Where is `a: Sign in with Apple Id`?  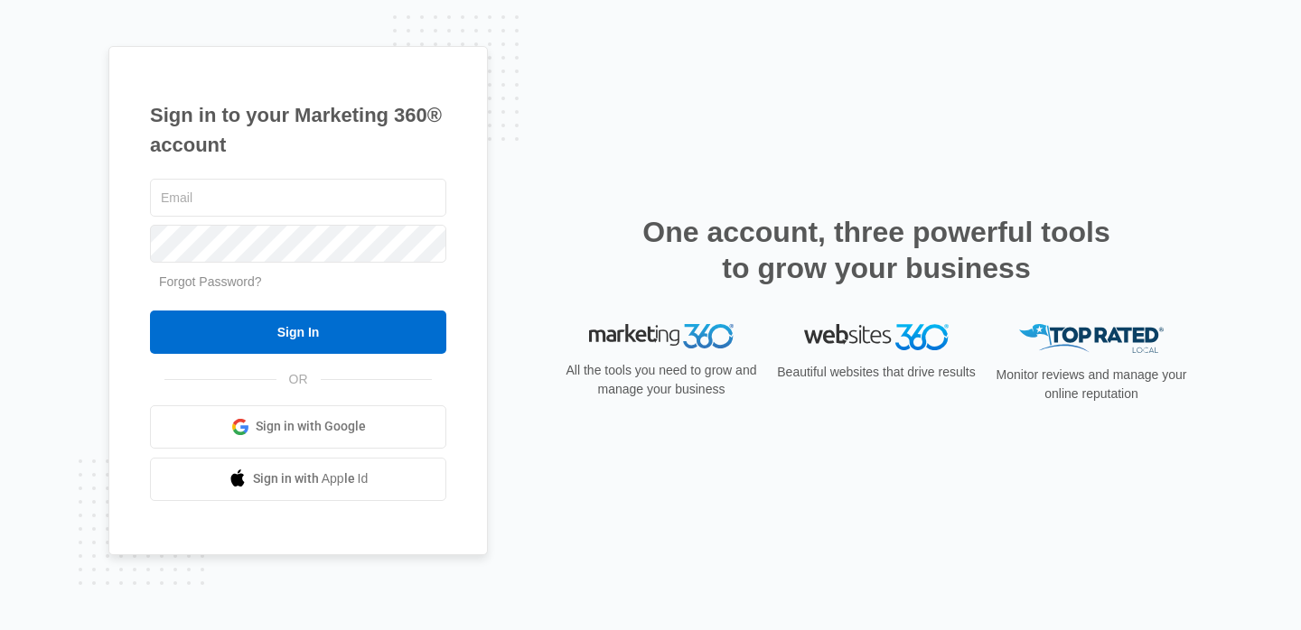 a: Sign in with Apple Id is located at coordinates (298, 480).